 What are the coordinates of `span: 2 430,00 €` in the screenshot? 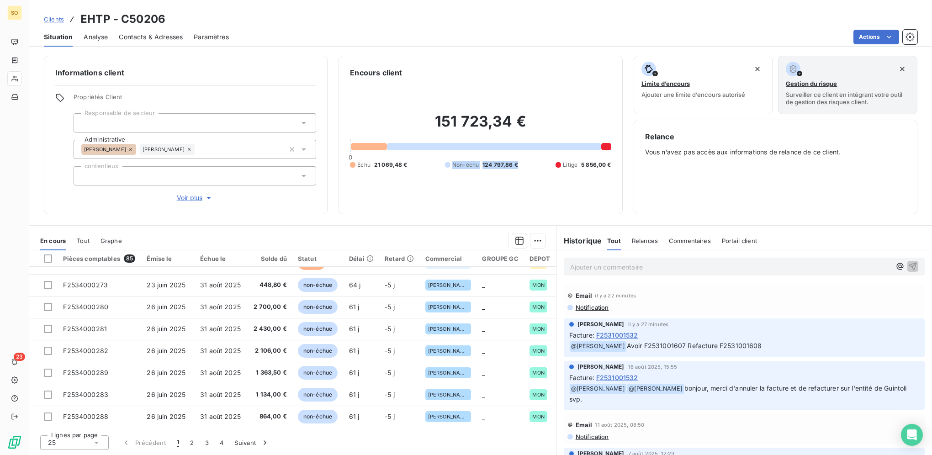 It's located at (270, 329).